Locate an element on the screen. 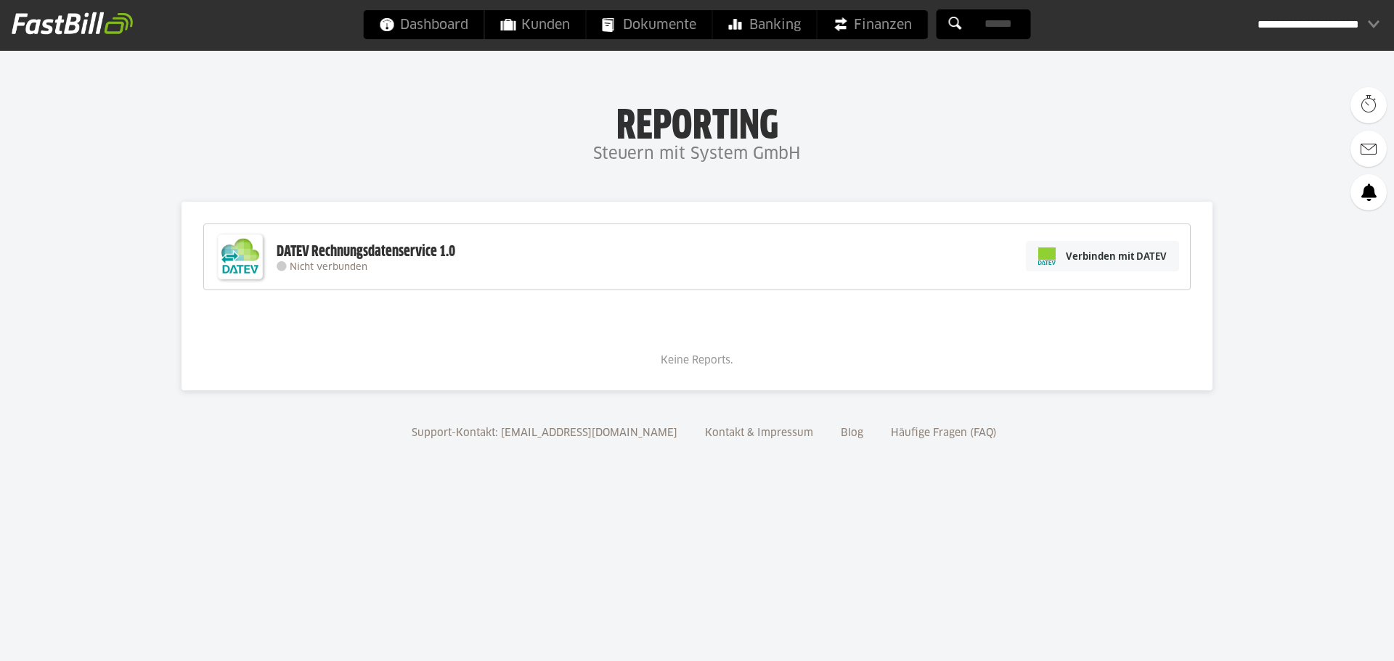 This screenshot has height=661, width=1394. a: Kunden is located at coordinates (535, 25).